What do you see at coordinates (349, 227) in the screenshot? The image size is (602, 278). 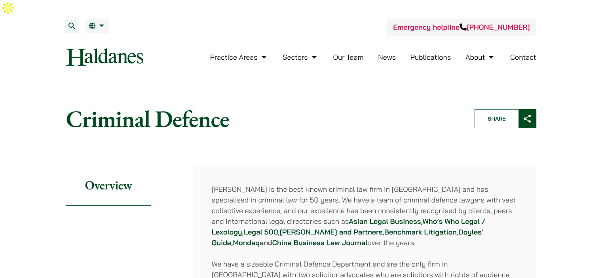 I see `strong: Who’s Who Legal / Lexology` at bounding box center [349, 227].